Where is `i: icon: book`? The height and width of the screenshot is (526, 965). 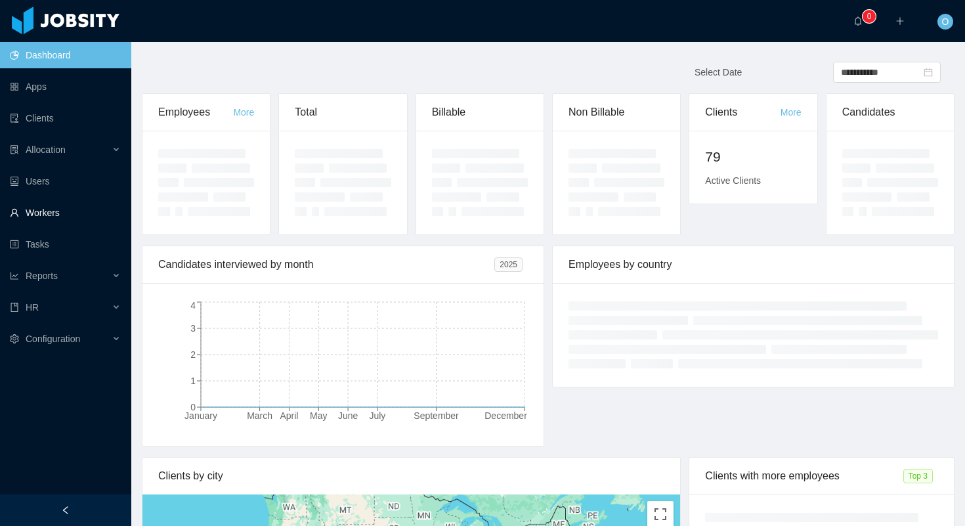
i: icon: book is located at coordinates (14, 307).